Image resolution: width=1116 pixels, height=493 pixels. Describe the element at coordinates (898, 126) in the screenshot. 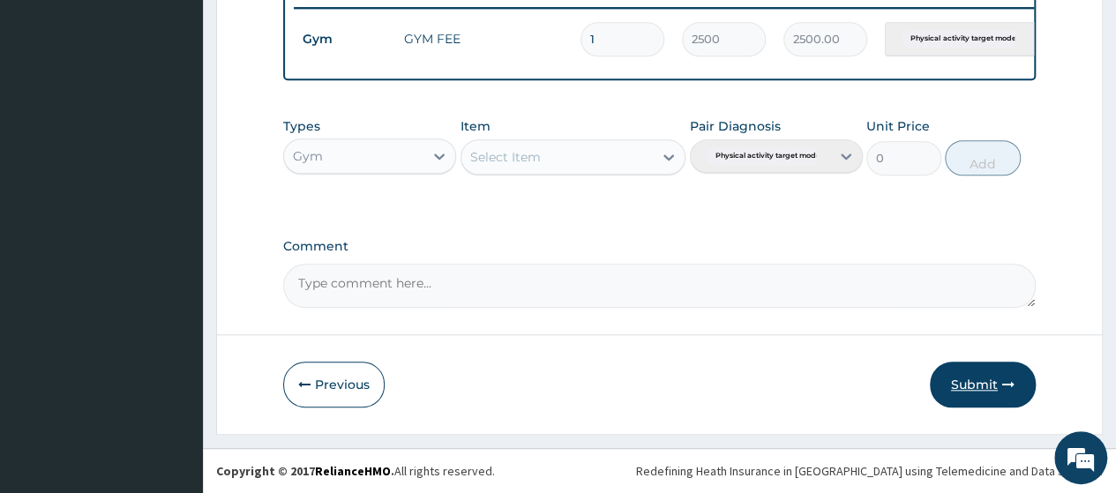

I see `label: Unit Price` at that location.